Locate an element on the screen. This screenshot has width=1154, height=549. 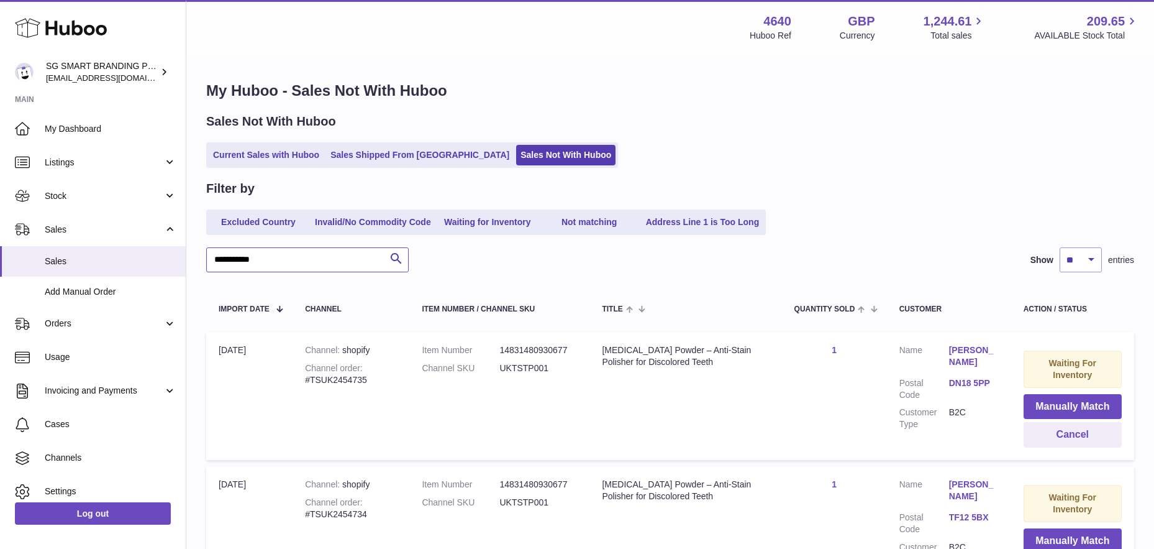
h1: My Huboo - Sales Not With Huboo is located at coordinates (670, 91).